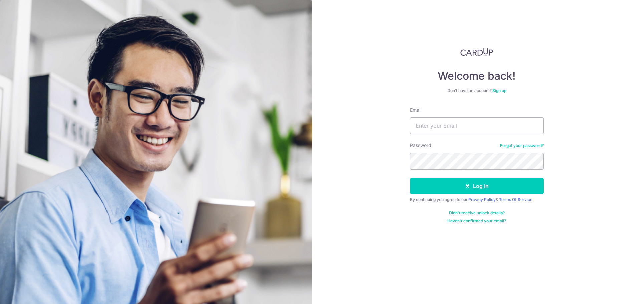 The width and height of the screenshot is (641, 304). I want to click on a: Didn't receive unlock details?, so click(477, 213).